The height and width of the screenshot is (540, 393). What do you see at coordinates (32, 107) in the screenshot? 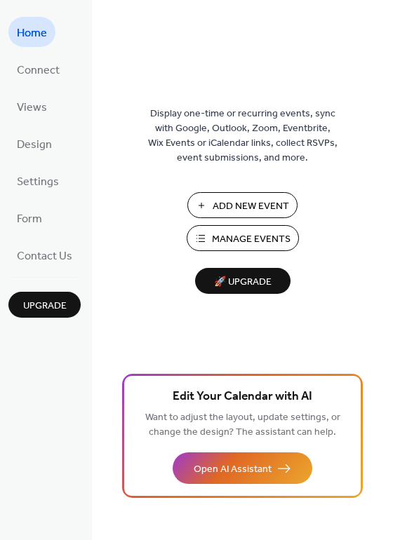
I see `span: Views` at bounding box center [32, 107].